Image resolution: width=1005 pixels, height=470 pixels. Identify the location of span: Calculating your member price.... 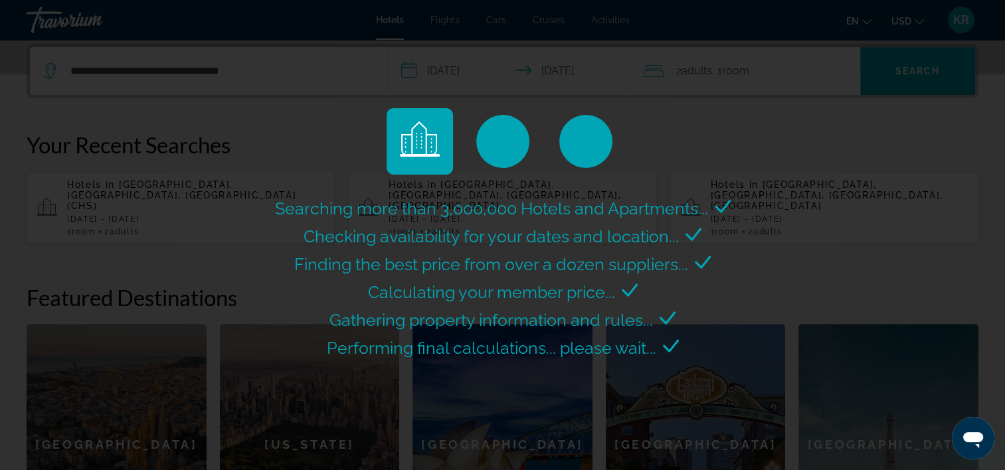
(491, 292).